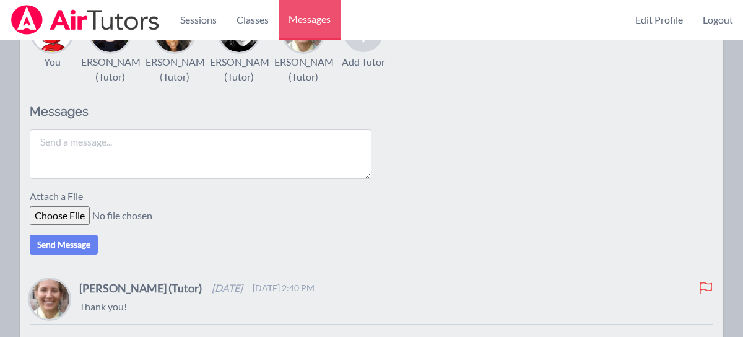 The width and height of the screenshot is (743, 337). Describe the element at coordinates (52, 62) in the screenshot. I see `div: You` at that location.